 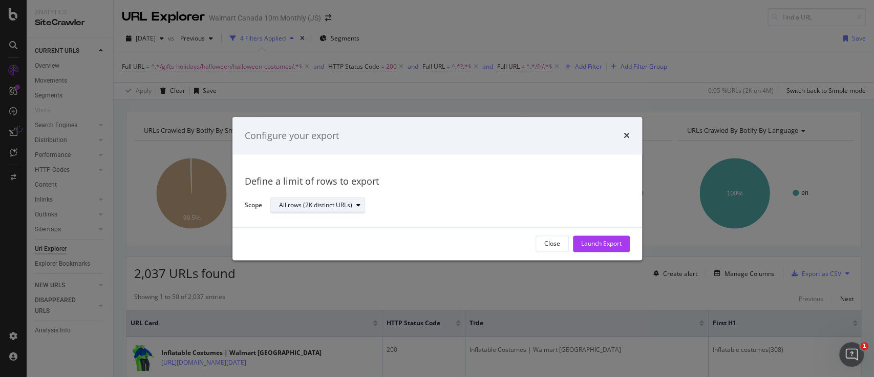 I want to click on div: All rows (2K distinct URLs), so click(x=316, y=205).